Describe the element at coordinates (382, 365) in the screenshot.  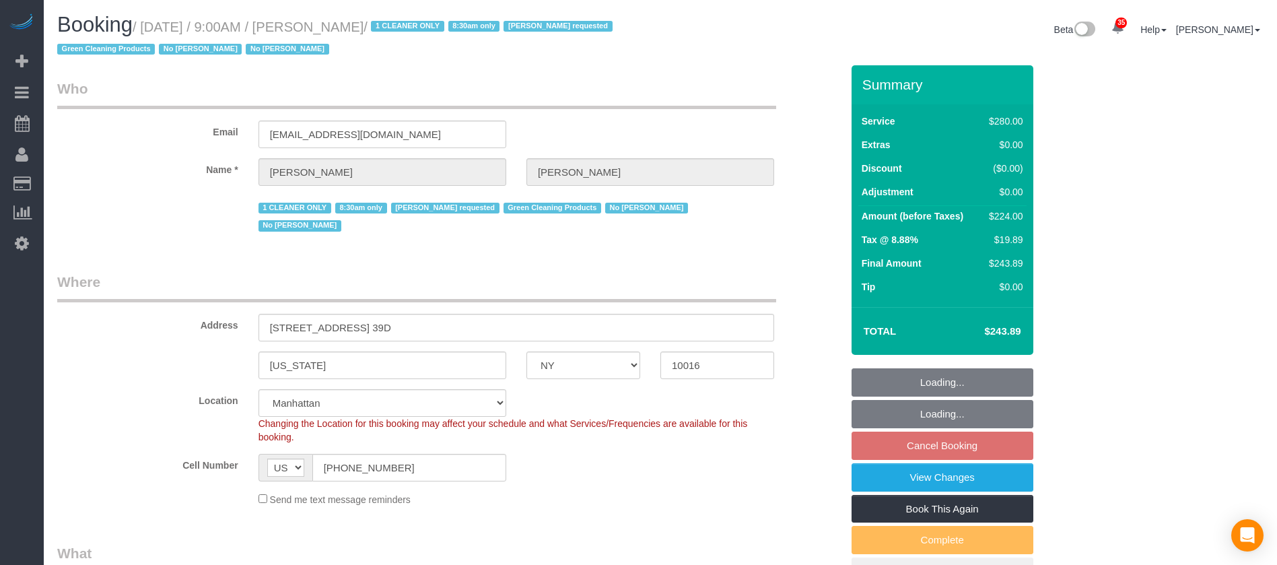
I see `input: City` at that location.